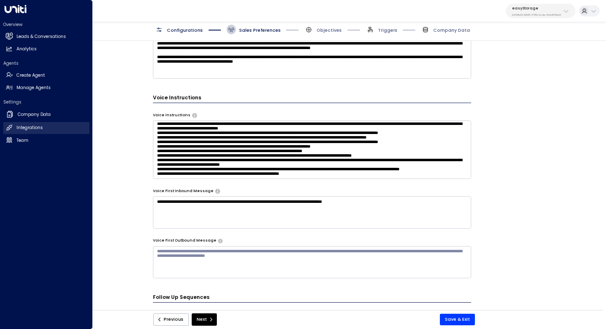 The height and width of the screenshot is (329, 606). What do you see at coordinates (46, 75) in the screenshot?
I see `a: Create Agent` at bounding box center [46, 75].